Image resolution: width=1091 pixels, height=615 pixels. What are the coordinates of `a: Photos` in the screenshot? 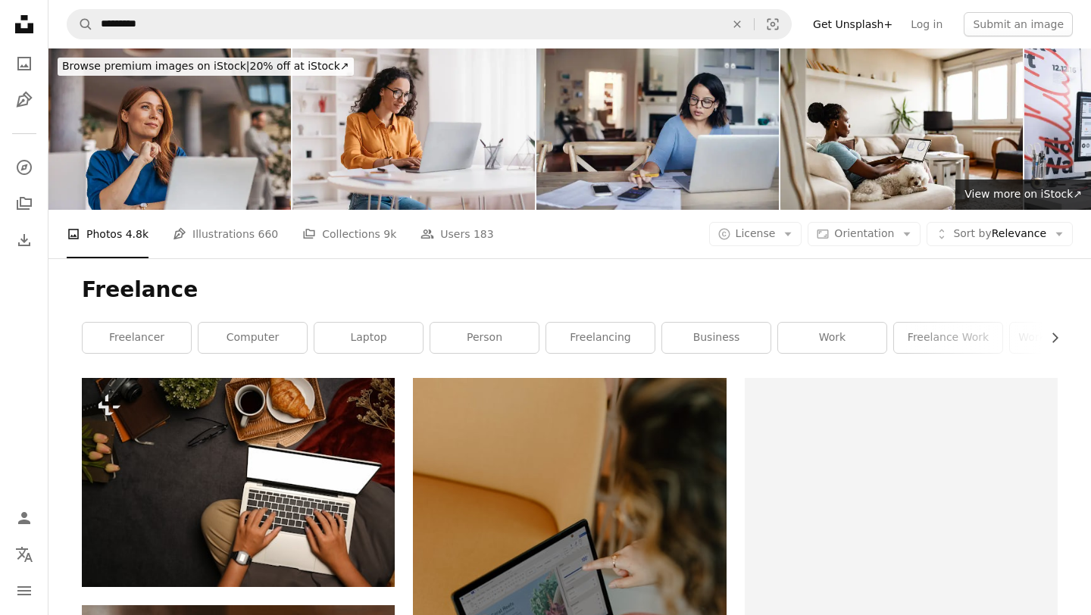 It's located at (24, 64).